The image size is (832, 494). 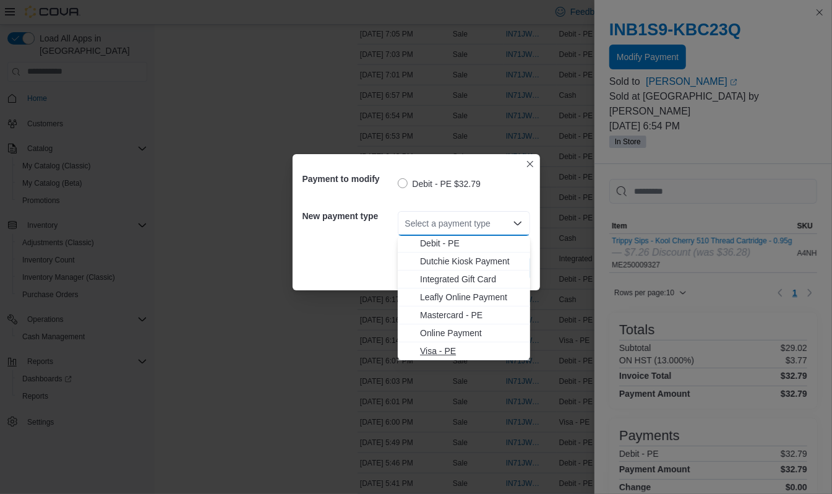 What do you see at coordinates (439, 184) in the screenshot?
I see `label: Debit - PE $32.79` at bounding box center [439, 184].